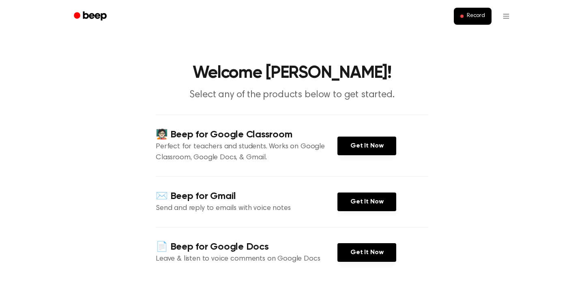  I want to click on p: Send and reply to emails with voice notes, so click(247, 208).